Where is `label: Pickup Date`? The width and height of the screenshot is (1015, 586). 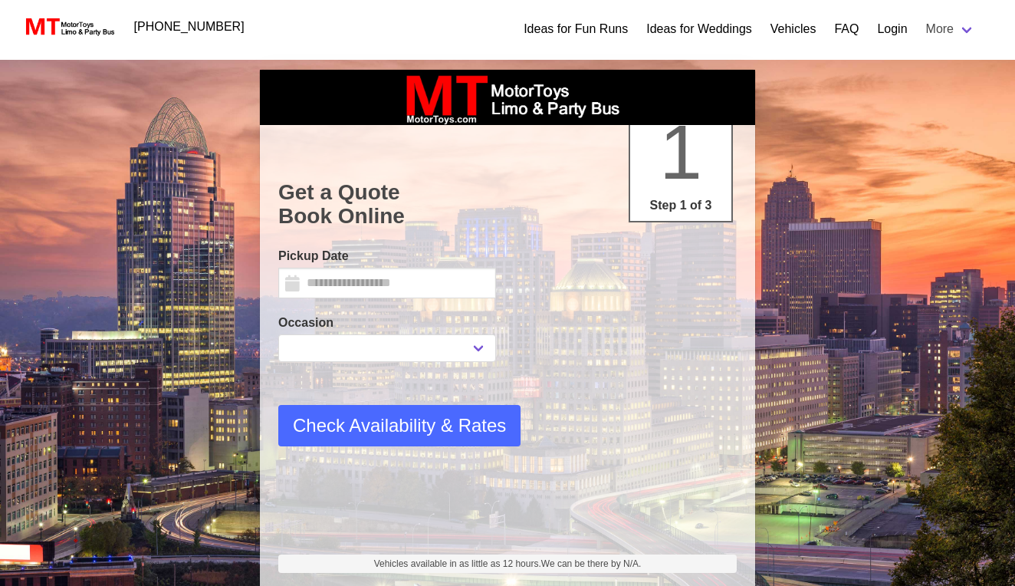
label: Pickup Date is located at coordinates (387, 256).